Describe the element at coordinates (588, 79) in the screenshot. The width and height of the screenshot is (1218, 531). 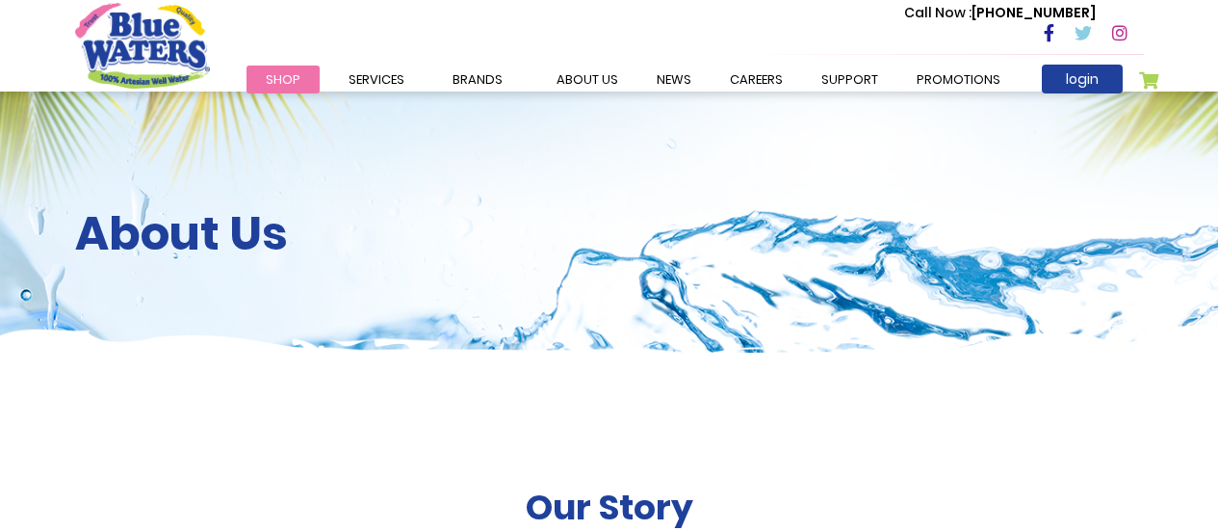
I see `a: about us` at that location.